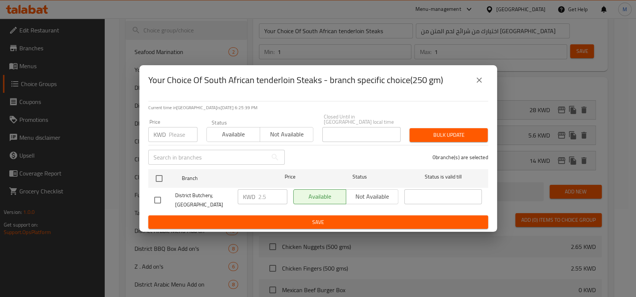  What do you see at coordinates (290, 177) in the screenshot?
I see `span: Price` at bounding box center [290, 177].